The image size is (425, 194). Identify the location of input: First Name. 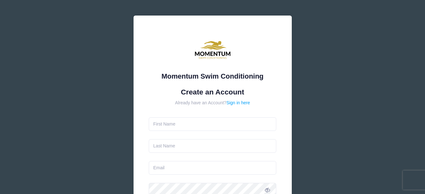
(212, 124).